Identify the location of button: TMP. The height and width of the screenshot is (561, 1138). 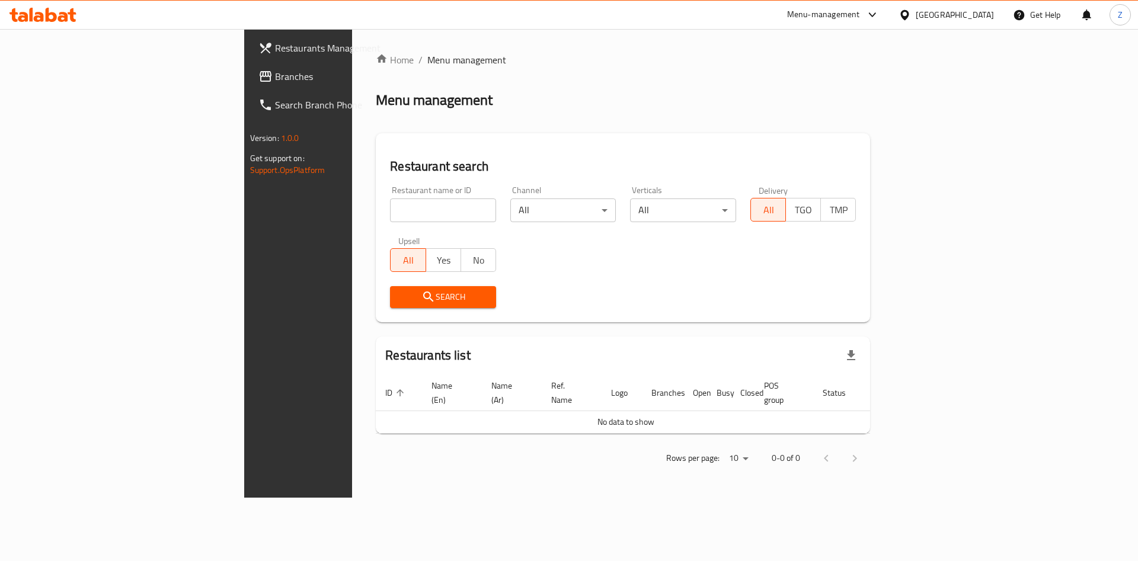
(838, 210).